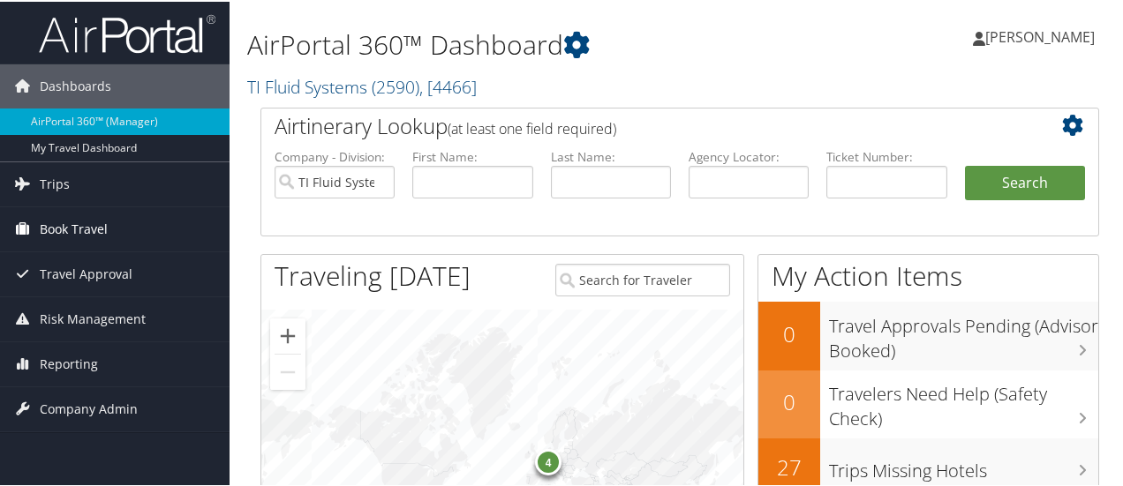 This screenshot has height=486, width=1123. What do you see at coordinates (531, 127) in the screenshot?
I see `span: (at least one field required)` at bounding box center [531, 127].